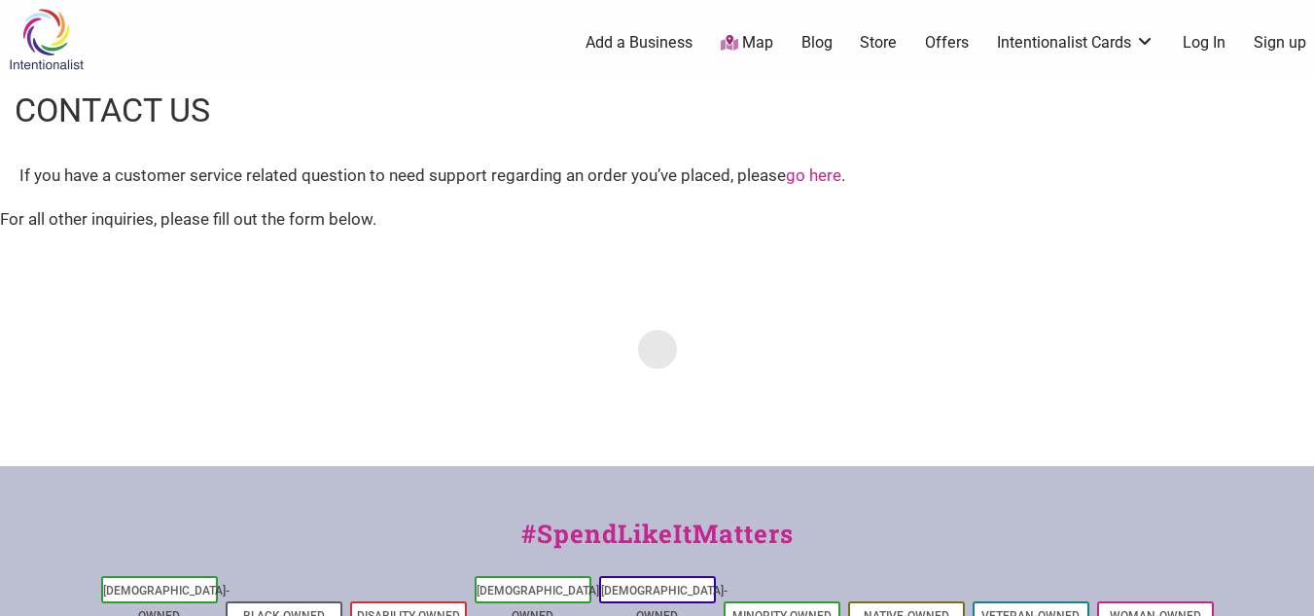 Image resolution: width=1314 pixels, height=616 pixels. I want to click on a: Add a Business, so click(639, 43).